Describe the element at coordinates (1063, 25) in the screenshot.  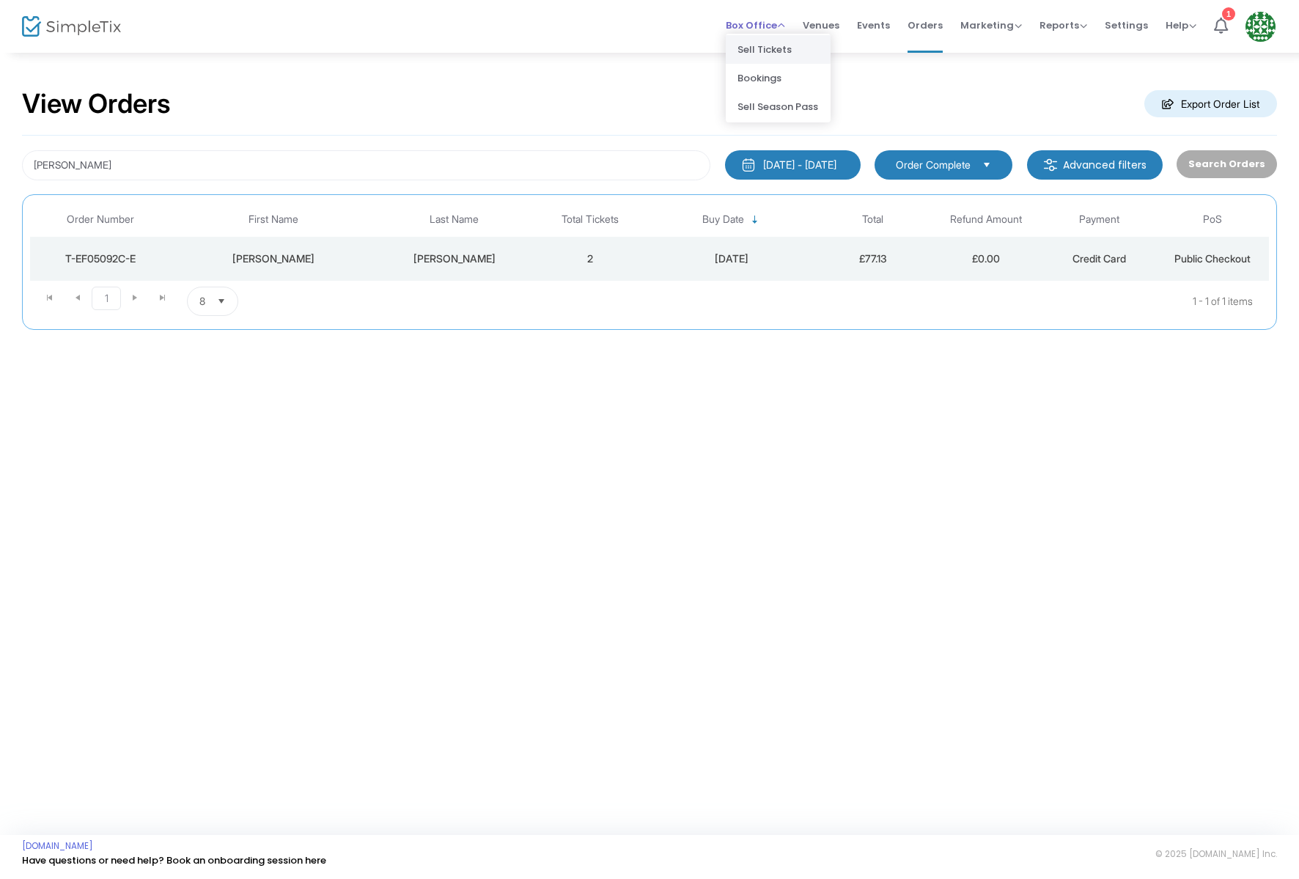
I see `span: Reports` at that location.